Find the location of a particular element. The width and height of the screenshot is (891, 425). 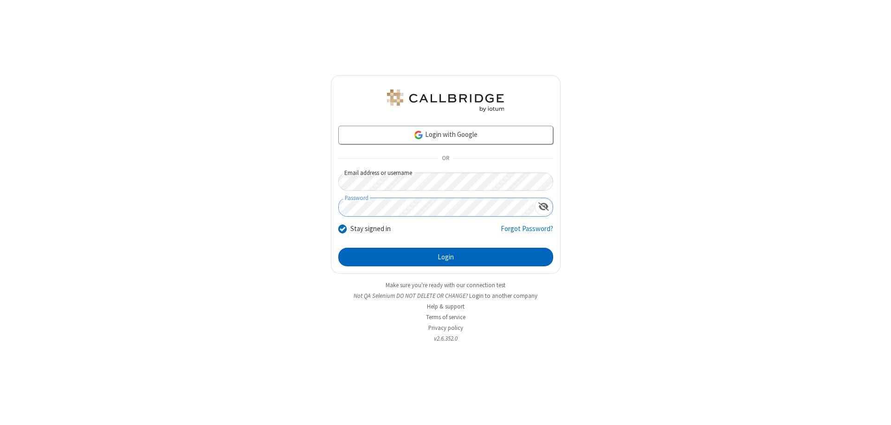

img: QA Selenium DO NOT DELETE OR CHANGE is located at coordinates (446, 101).